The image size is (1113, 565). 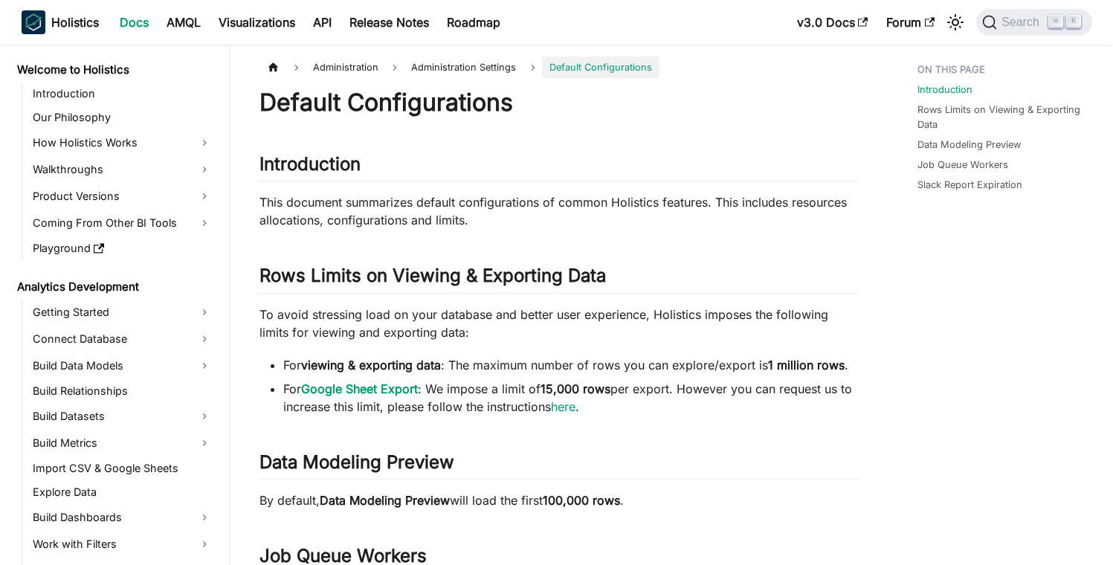 What do you see at coordinates (970, 184) in the screenshot?
I see `a: Slack Report Expiration` at bounding box center [970, 184].